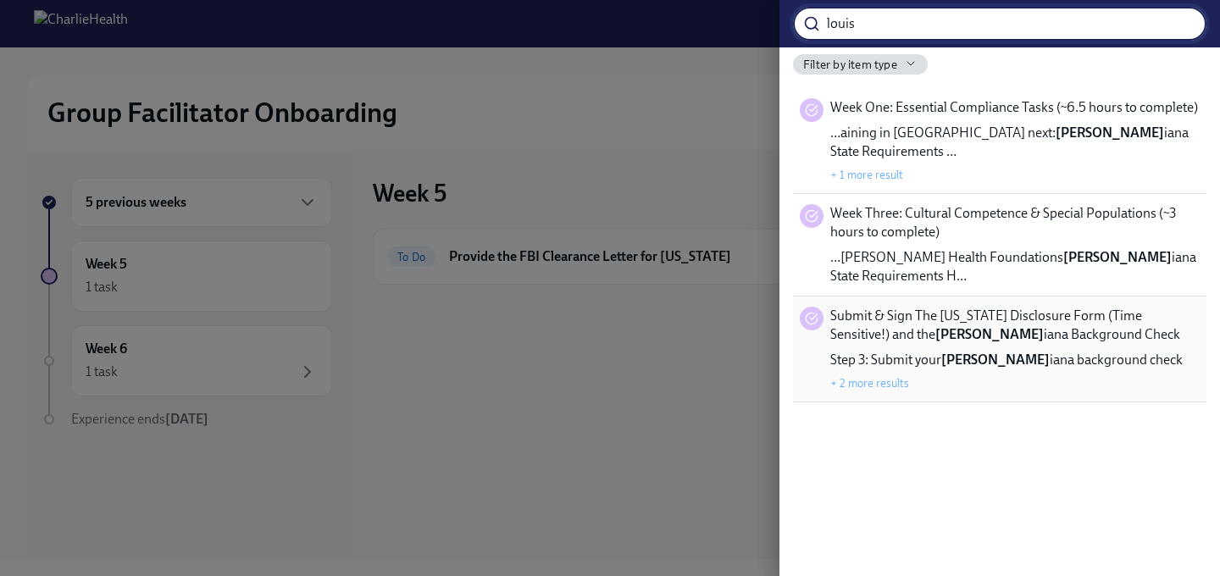  I want to click on button: + 1 more result, so click(866, 174).